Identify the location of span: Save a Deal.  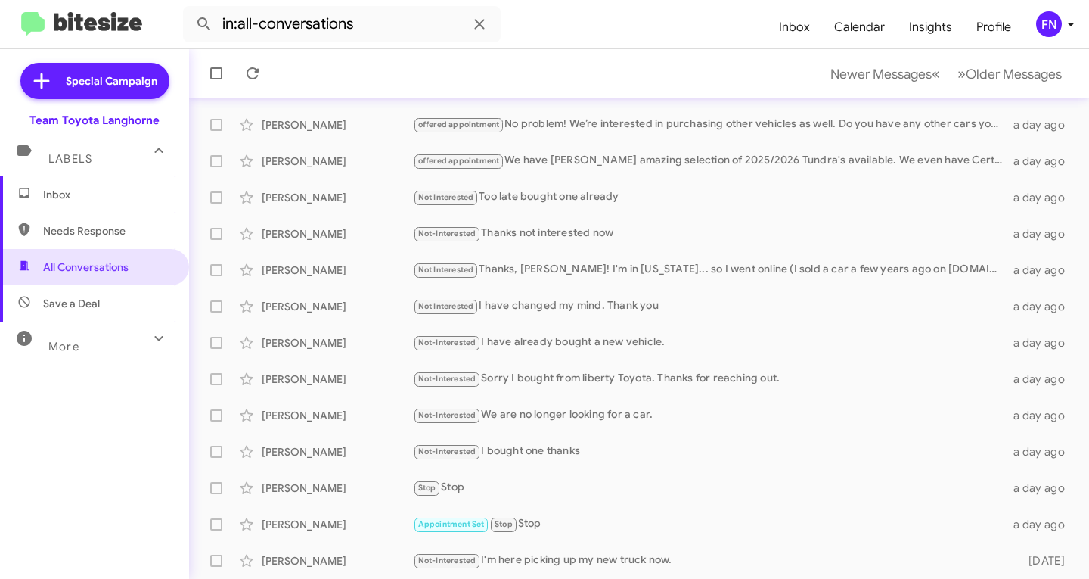
(71, 303).